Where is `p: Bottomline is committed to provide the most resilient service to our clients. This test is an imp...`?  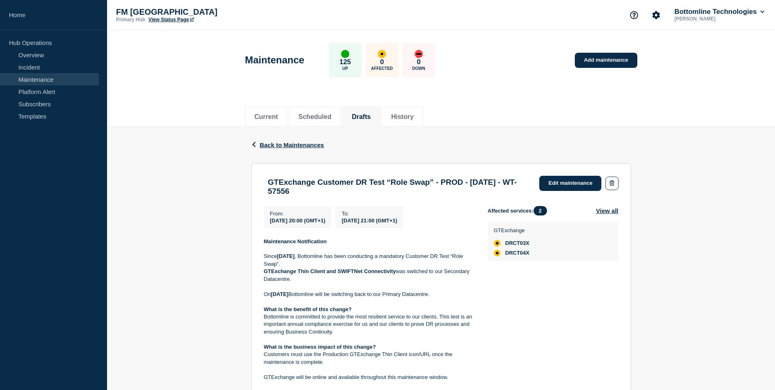 p: Bottomline is committed to provide the most resilient service to our clients. This test is an imp... is located at coordinates (369, 324).